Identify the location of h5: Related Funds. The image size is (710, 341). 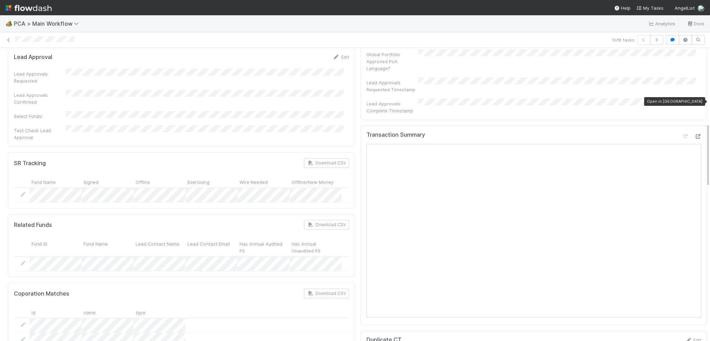
(33, 225).